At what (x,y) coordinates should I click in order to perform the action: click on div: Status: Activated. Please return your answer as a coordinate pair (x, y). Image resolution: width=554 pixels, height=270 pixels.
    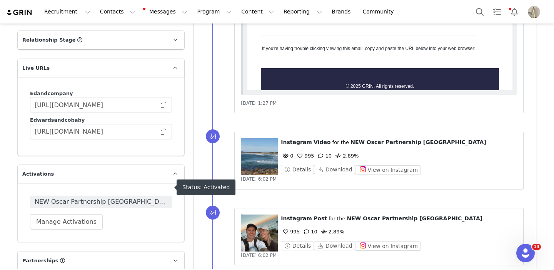
    Looking at the image, I should click on (206, 187).